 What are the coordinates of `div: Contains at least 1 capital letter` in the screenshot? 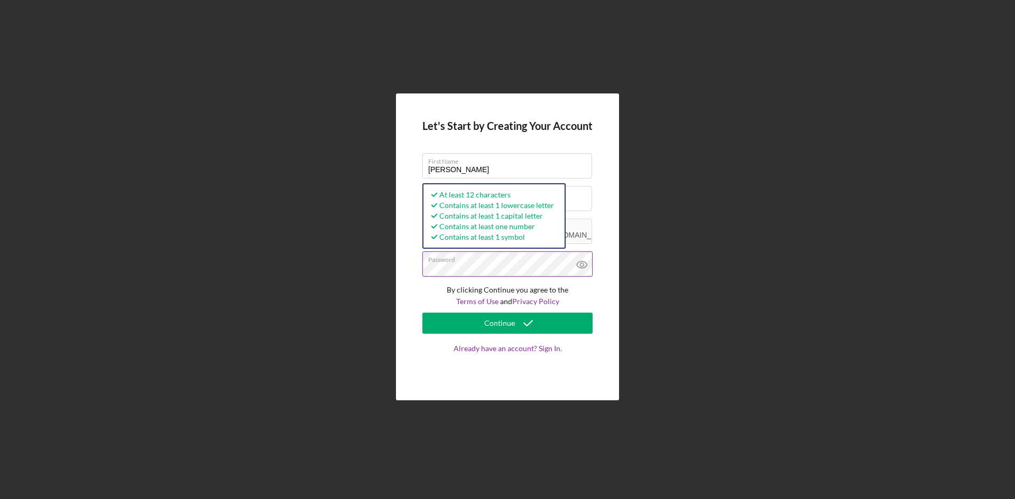 It's located at (491, 216).